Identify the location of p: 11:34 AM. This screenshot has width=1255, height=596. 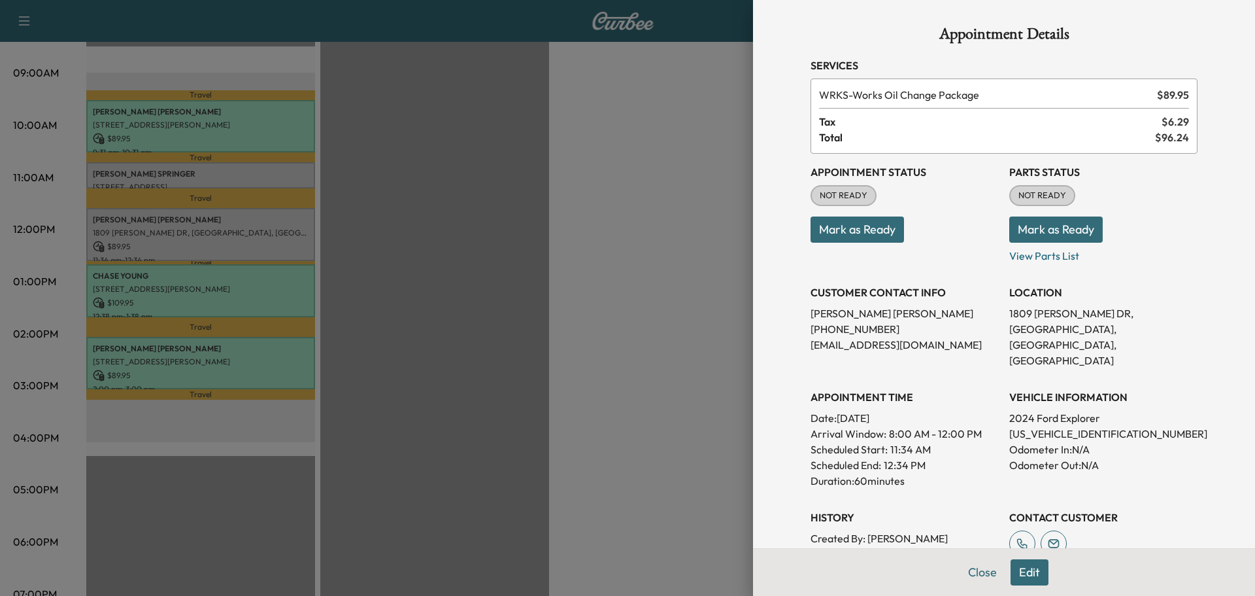
(911, 449).